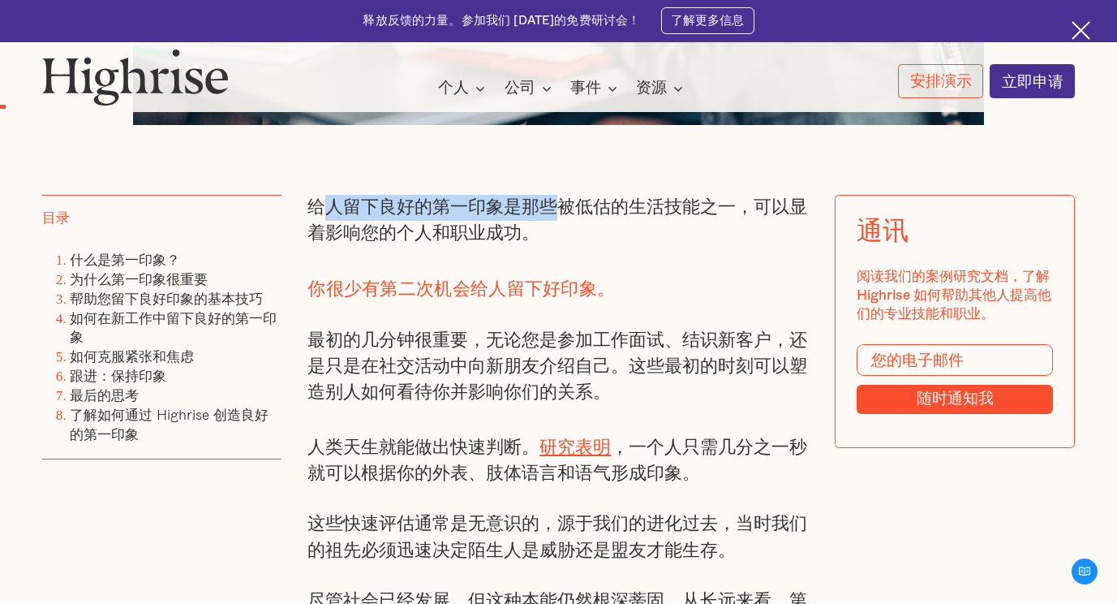 Image resolution: width=1117 pixels, height=604 pixels. I want to click on a: 最后的思考, so click(104, 394).